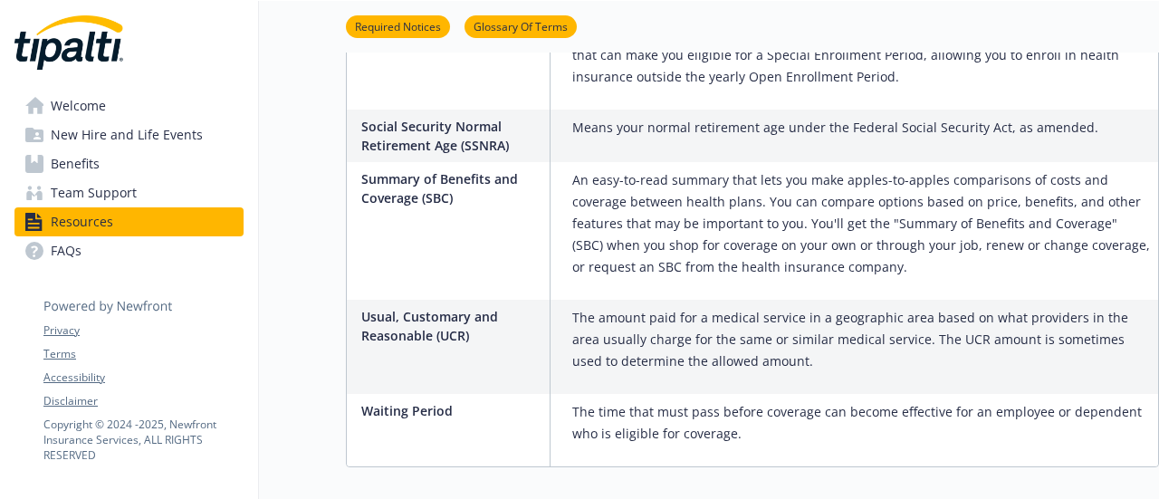 Image resolution: width=1159 pixels, height=499 pixels. I want to click on a: Benefits, so click(129, 164).